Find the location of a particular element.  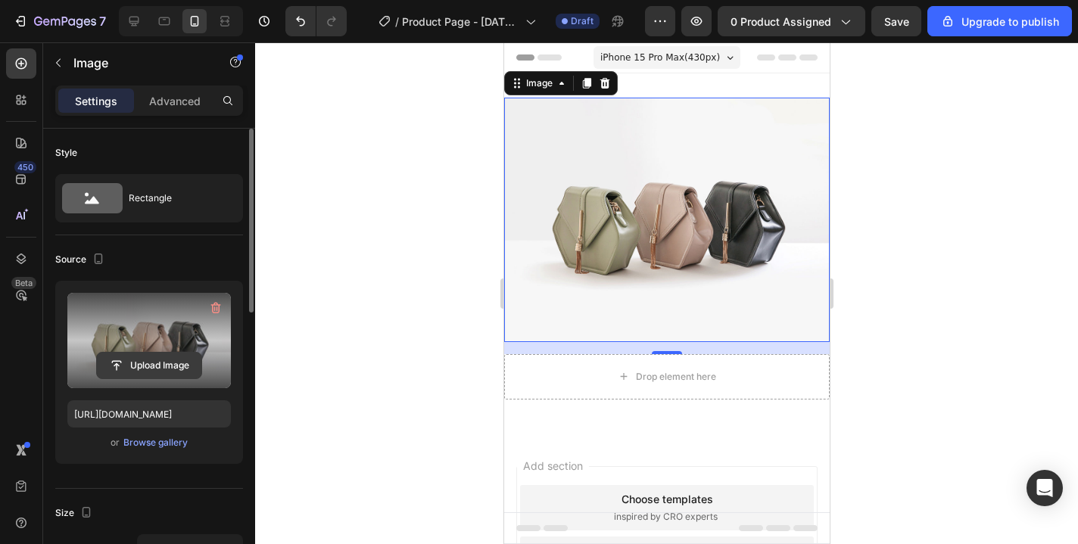

p: 7 is located at coordinates (102, 21).